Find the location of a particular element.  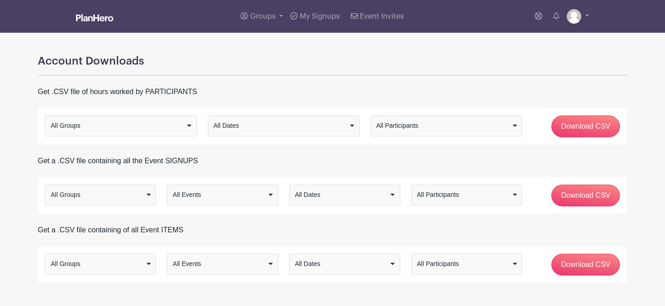

div: Get a .CSV file containing of all Event ITEMS is located at coordinates (333, 230).